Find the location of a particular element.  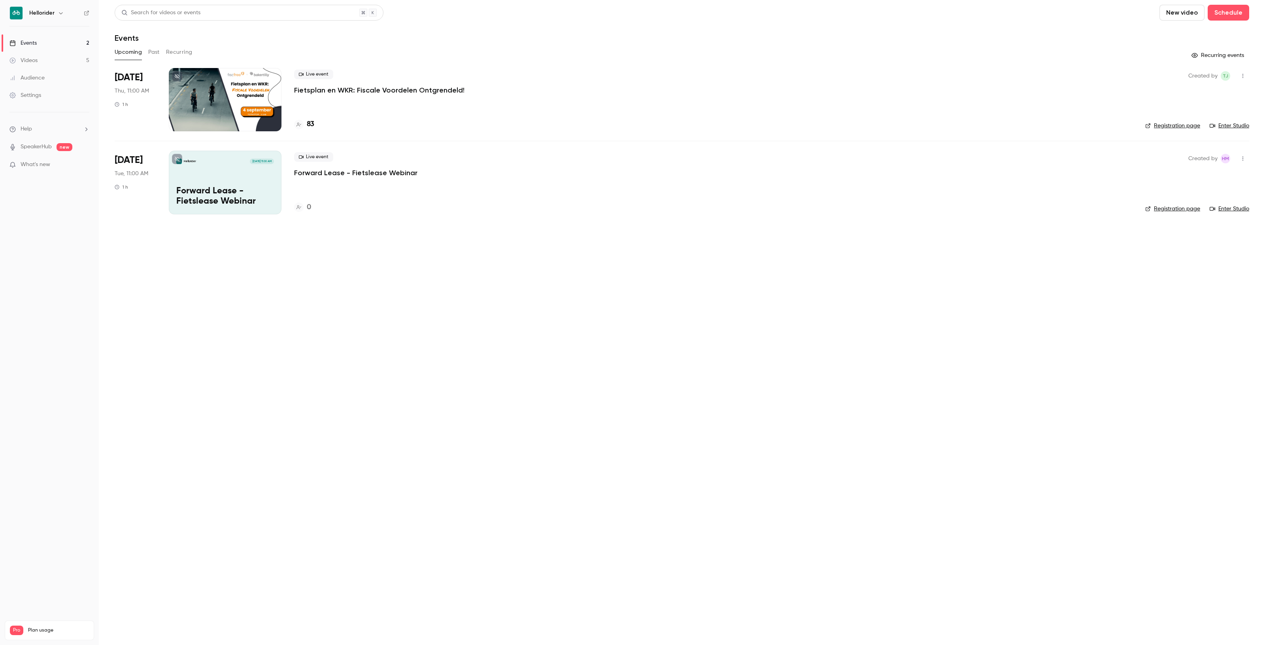

h1: Events is located at coordinates (126, 38).